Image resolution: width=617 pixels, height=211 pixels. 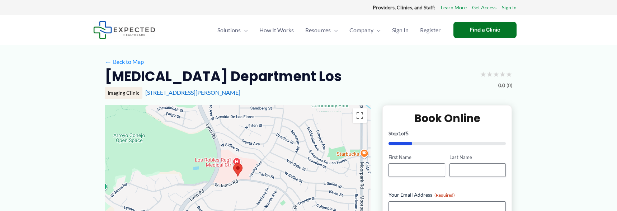 What do you see at coordinates (404, 7) in the screenshot?
I see `strong: Providers, Clinics, and Staff:` at bounding box center [404, 7].